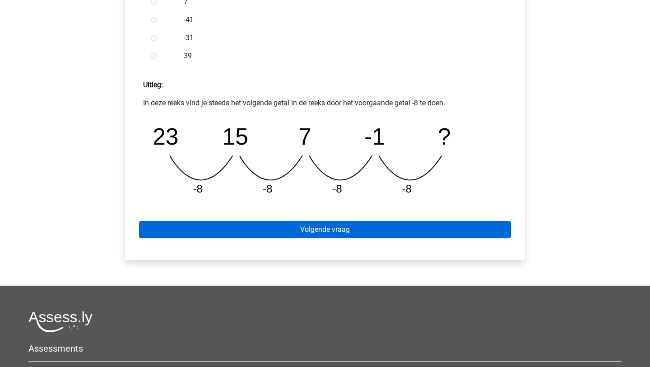  I want to click on tspan: 23, so click(165, 136).